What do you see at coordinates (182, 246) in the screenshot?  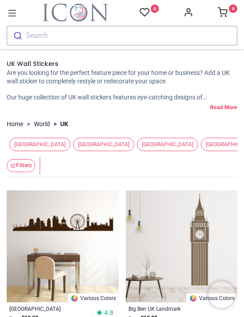 I see `img: Big Ben UK Landmark Wall Sticker - Mod3` at bounding box center [182, 246].